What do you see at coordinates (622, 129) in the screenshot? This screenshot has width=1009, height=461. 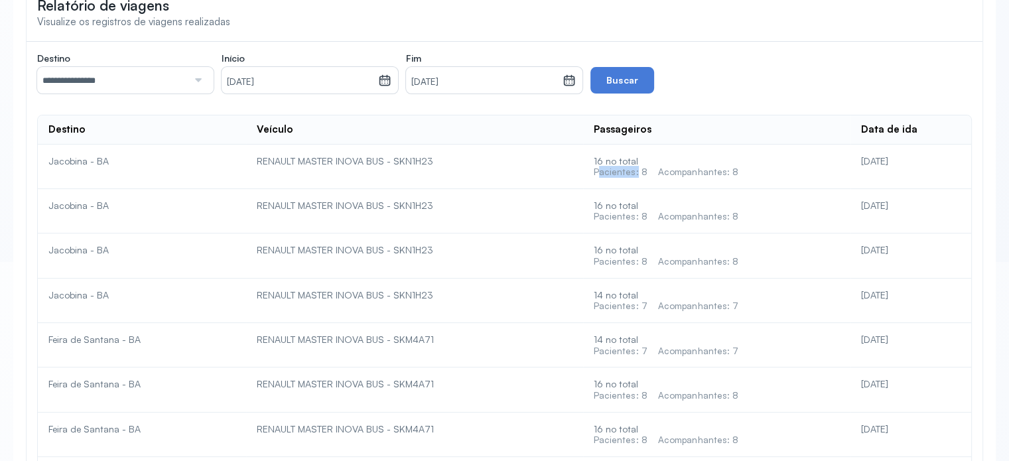 I see `div: Passageiros` at bounding box center [622, 129].